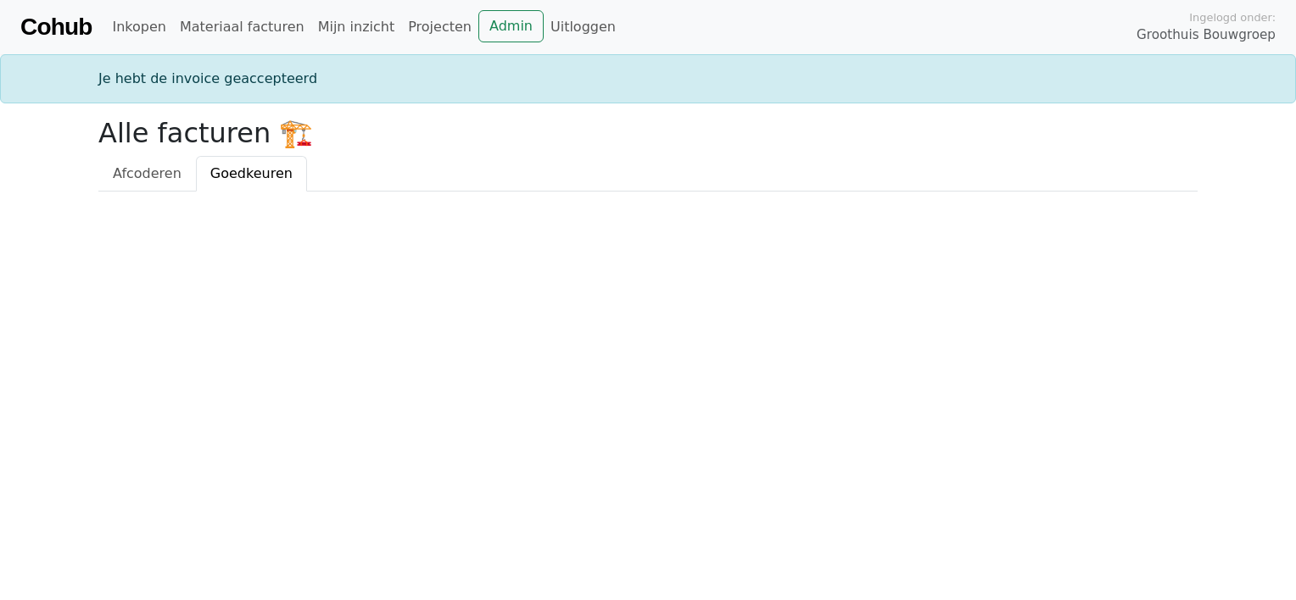 The width and height of the screenshot is (1296, 600). What do you see at coordinates (583, 27) in the screenshot?
I see `a: Uitloggen` at bounding box center [583, 27].